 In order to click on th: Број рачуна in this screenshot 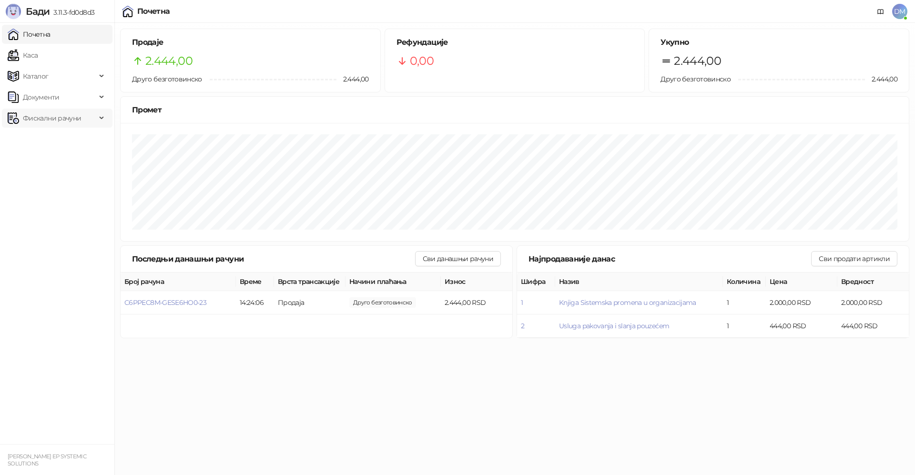, I will do `click(178, 282)`.